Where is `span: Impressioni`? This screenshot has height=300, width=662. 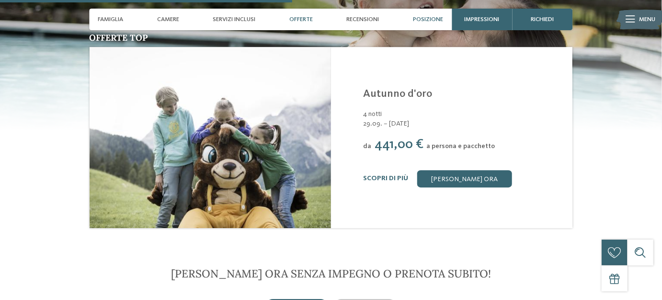
span: Impressioni is located at coordinates (482, 19).